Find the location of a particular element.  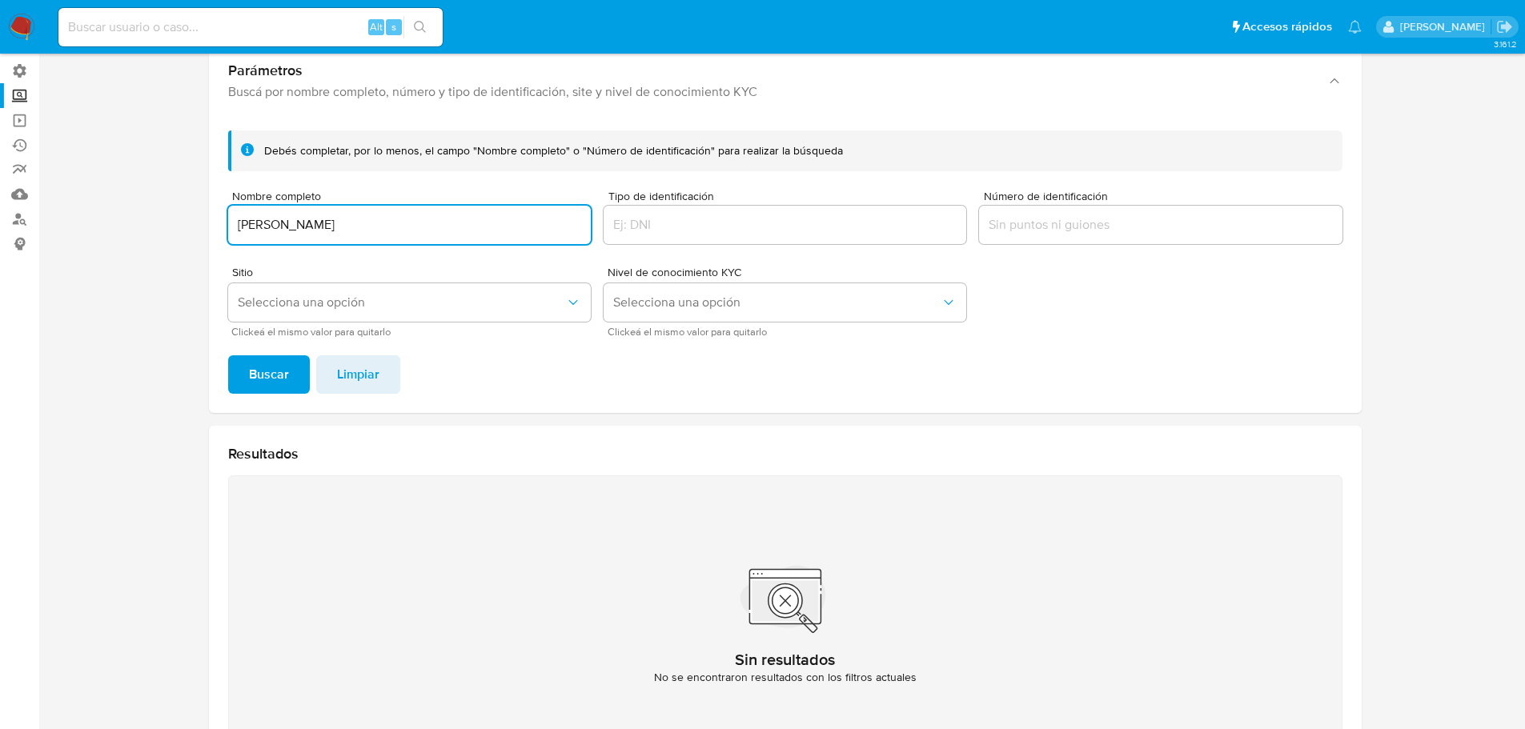

span: 3.161.2 is located at coordinates (1505, 44).